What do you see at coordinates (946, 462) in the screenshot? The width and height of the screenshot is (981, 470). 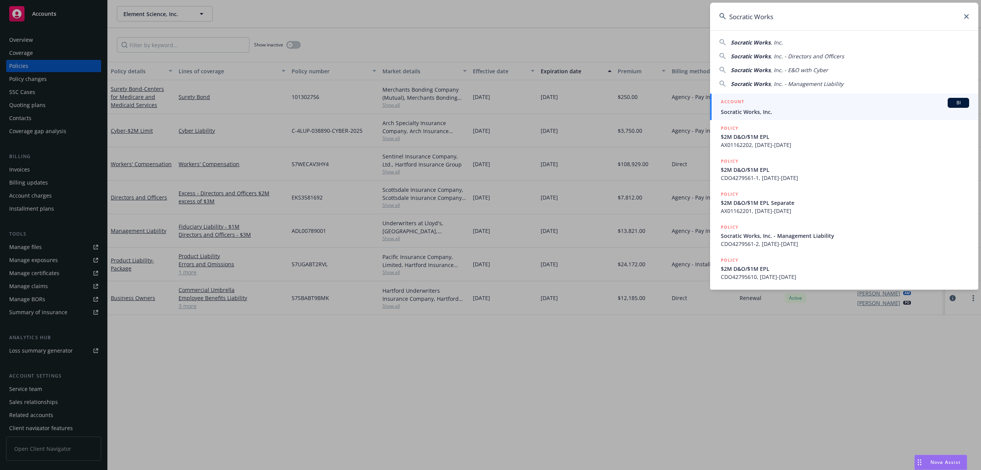 I see `span: Nova Assist` at bounding box center [946, 462].